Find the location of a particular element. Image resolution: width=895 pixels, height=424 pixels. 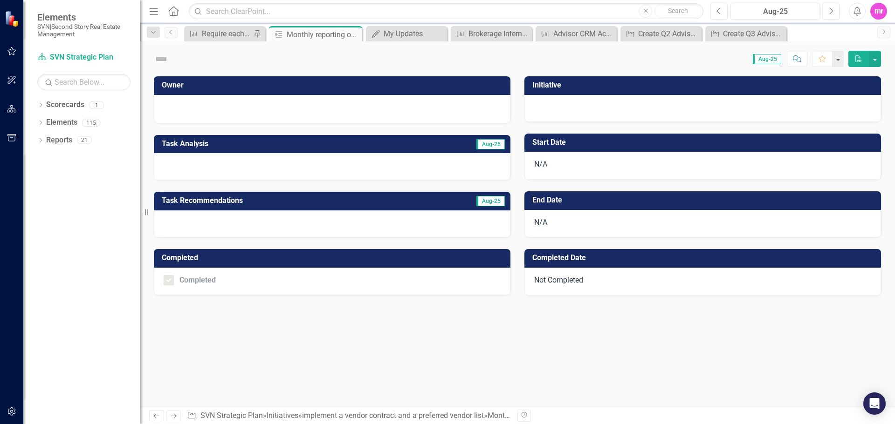

h3: Task Analysis is located at coordinates (267, 144).